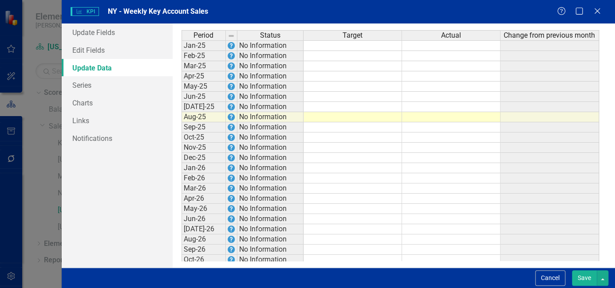 This screenshot has height=288, width=615. What do you see at coordinates (204, 148) in the screenshot?
I see `td: Nov-25` at bounding box center [204, 148].